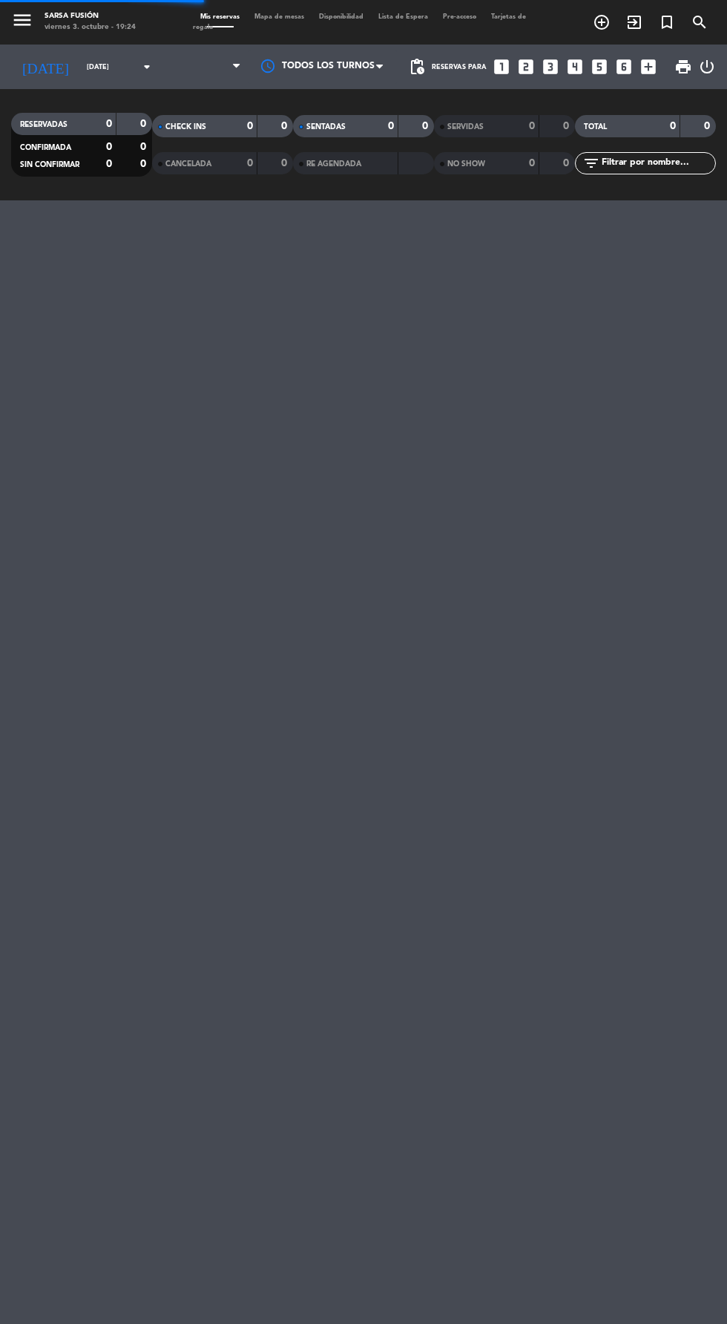  What do you see at coordinates (526, 67) in the screenshot?
I see `i: looks_two` at bounding box center [526, 67].